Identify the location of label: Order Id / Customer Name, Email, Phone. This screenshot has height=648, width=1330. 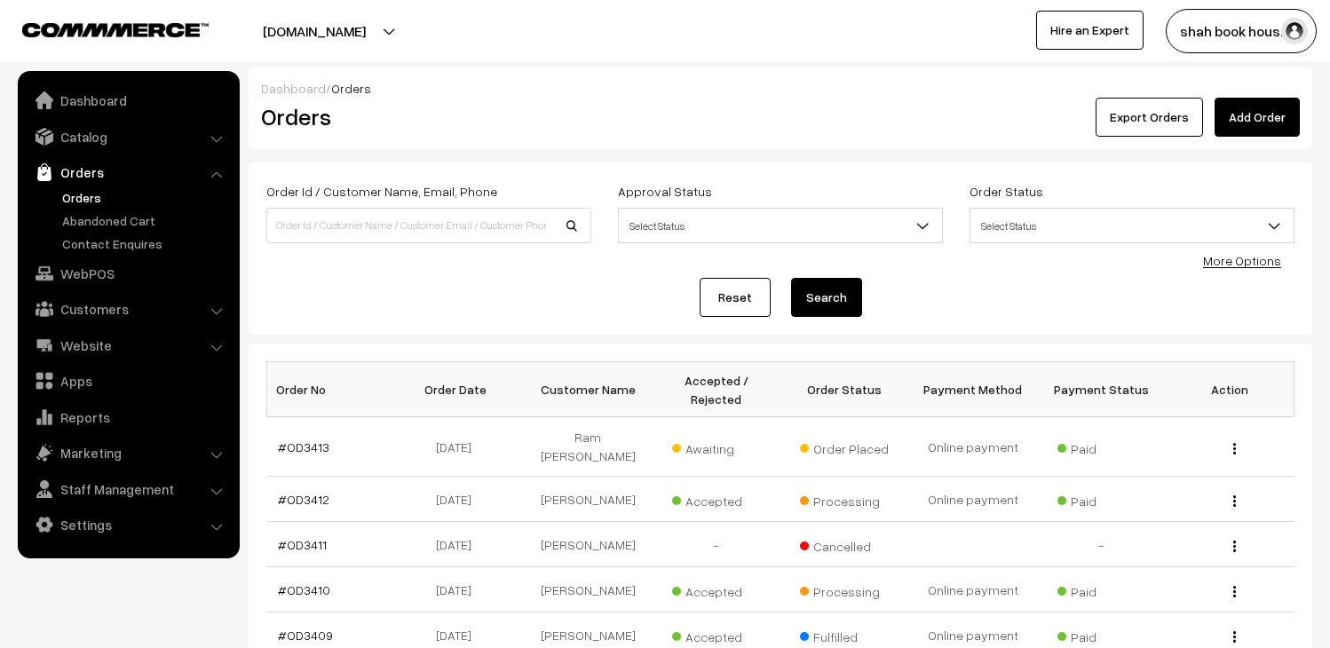
(382, 191).